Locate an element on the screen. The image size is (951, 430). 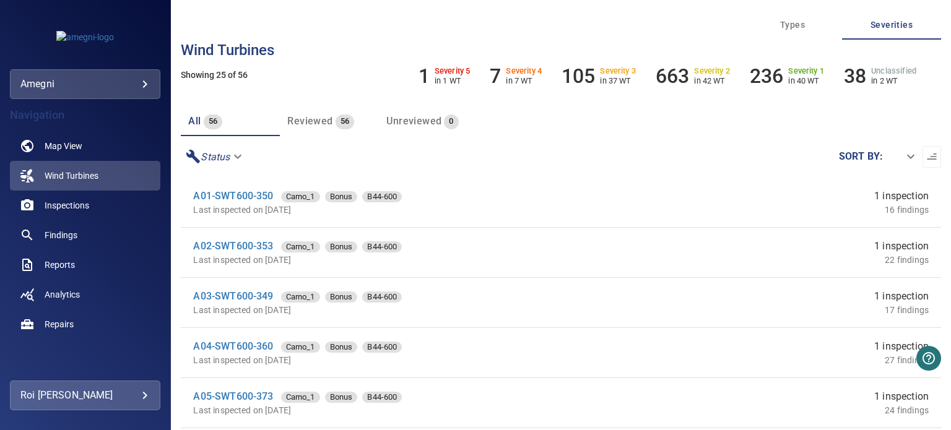
a: map noActive is located at coordinates (85, 146).